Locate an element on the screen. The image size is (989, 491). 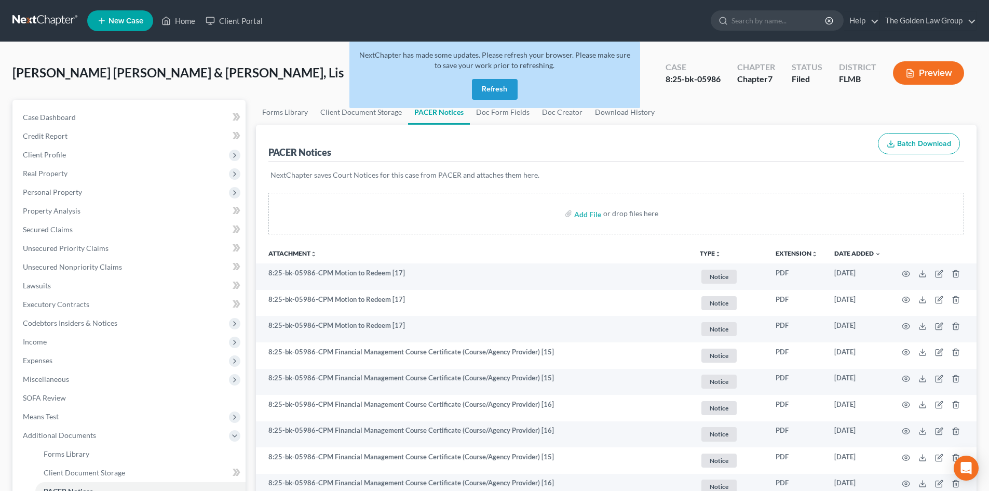
i: expand_more is located at coordinates (878, 254).